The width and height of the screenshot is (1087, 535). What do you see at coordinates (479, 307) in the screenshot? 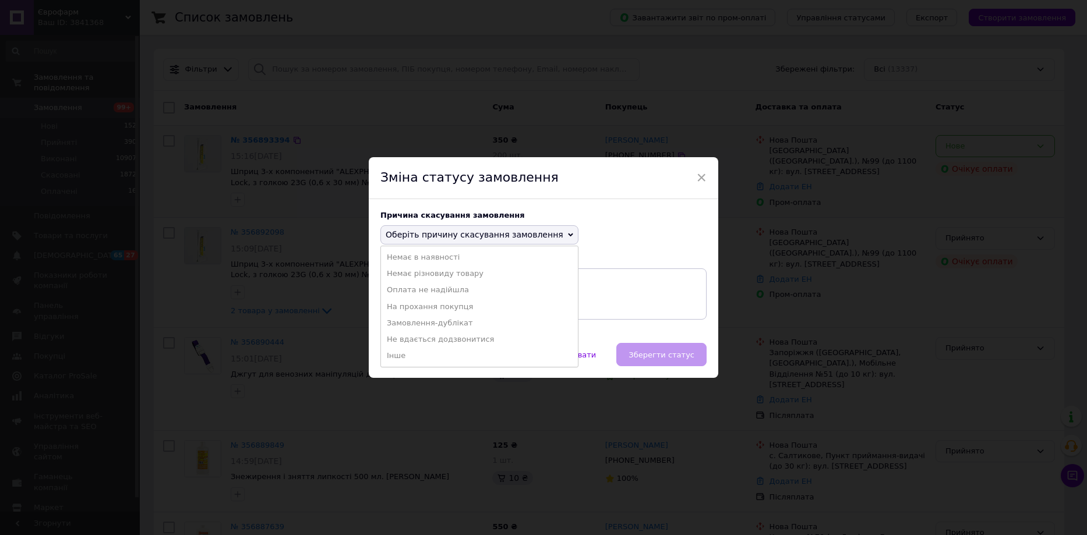
I see `li: На прохання покупця` at bounding box center [479, 307].